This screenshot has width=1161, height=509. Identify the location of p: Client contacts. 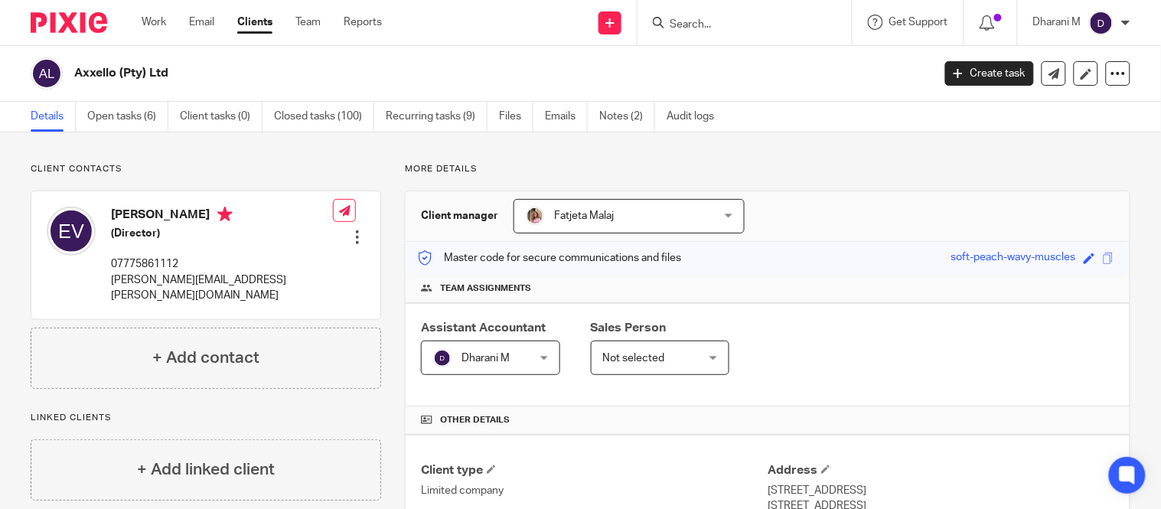
(206, 169).